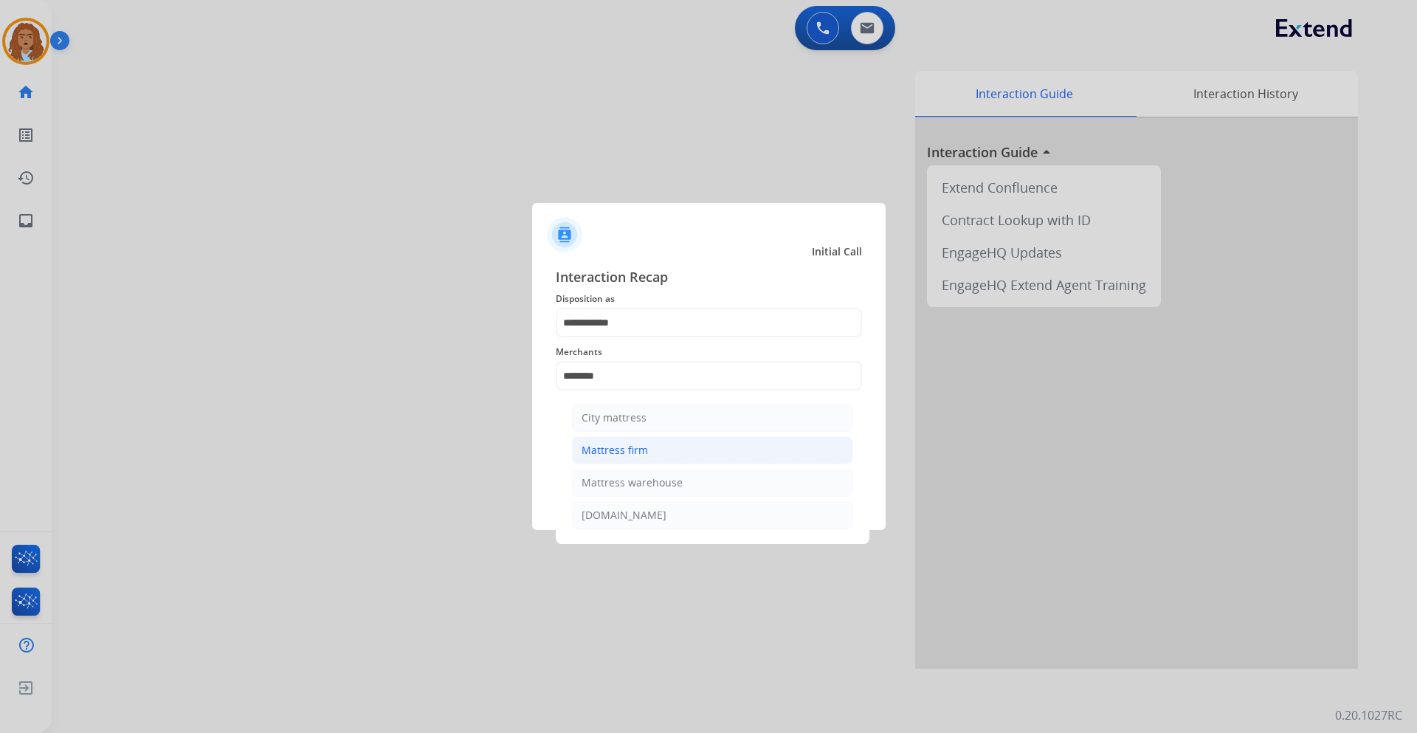 The height and width of the screenshot is (733, 1417). What do you see at coordinates (565, 235) in the screenshot?
I see `img: contactIcon` at bounding box center [565, 235].